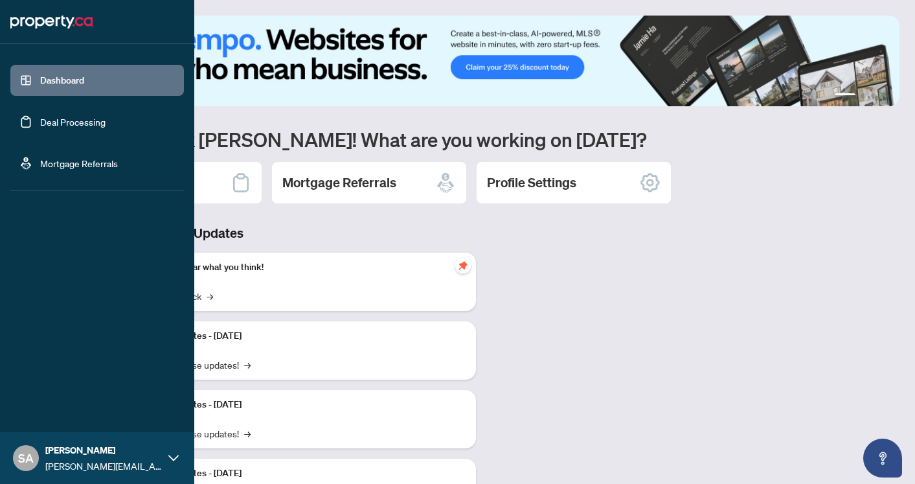  What do you see at coordinates (300, 267) in the screenshot?
I see `p: We want to hear what you think!` at bounding box center [300, 267].